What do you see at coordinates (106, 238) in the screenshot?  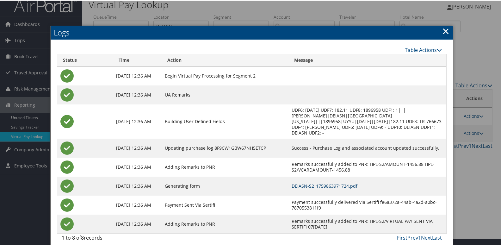 I see `div: 1 to 8 of records` at bounding box center [106, 238].